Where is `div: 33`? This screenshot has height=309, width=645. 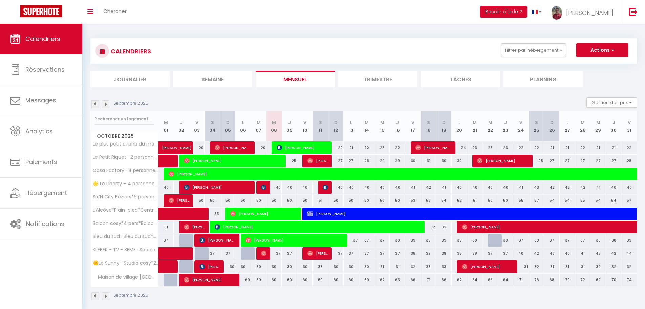 div: 33 is located at coordinates (320, 266).